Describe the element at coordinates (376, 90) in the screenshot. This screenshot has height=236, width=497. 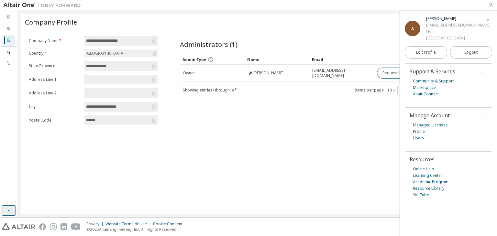
I see `span: Items per page` at that location.